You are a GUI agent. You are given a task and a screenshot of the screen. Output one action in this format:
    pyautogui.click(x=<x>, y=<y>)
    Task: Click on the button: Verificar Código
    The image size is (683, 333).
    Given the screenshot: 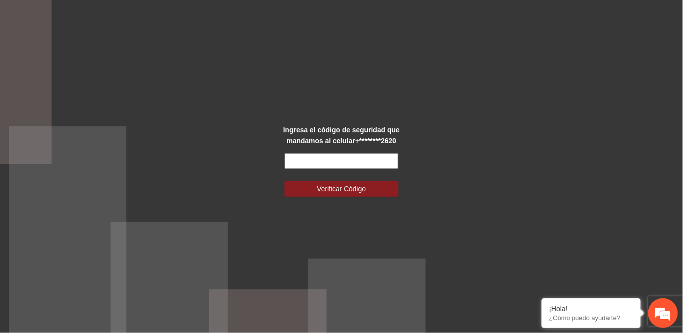 What is the action you would take?
    pyautogui.click(x=341, y=189)
    